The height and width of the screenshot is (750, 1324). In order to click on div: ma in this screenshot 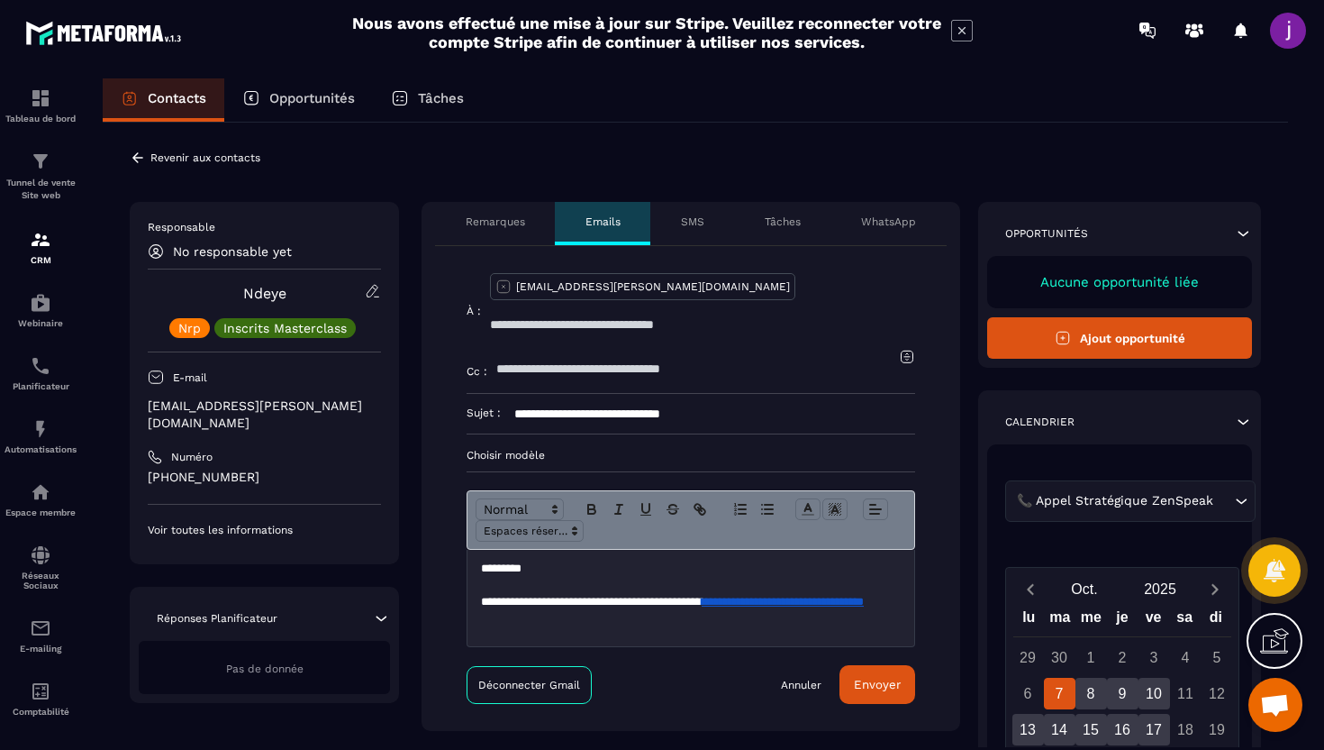, I will do `click(1060, 620)`.